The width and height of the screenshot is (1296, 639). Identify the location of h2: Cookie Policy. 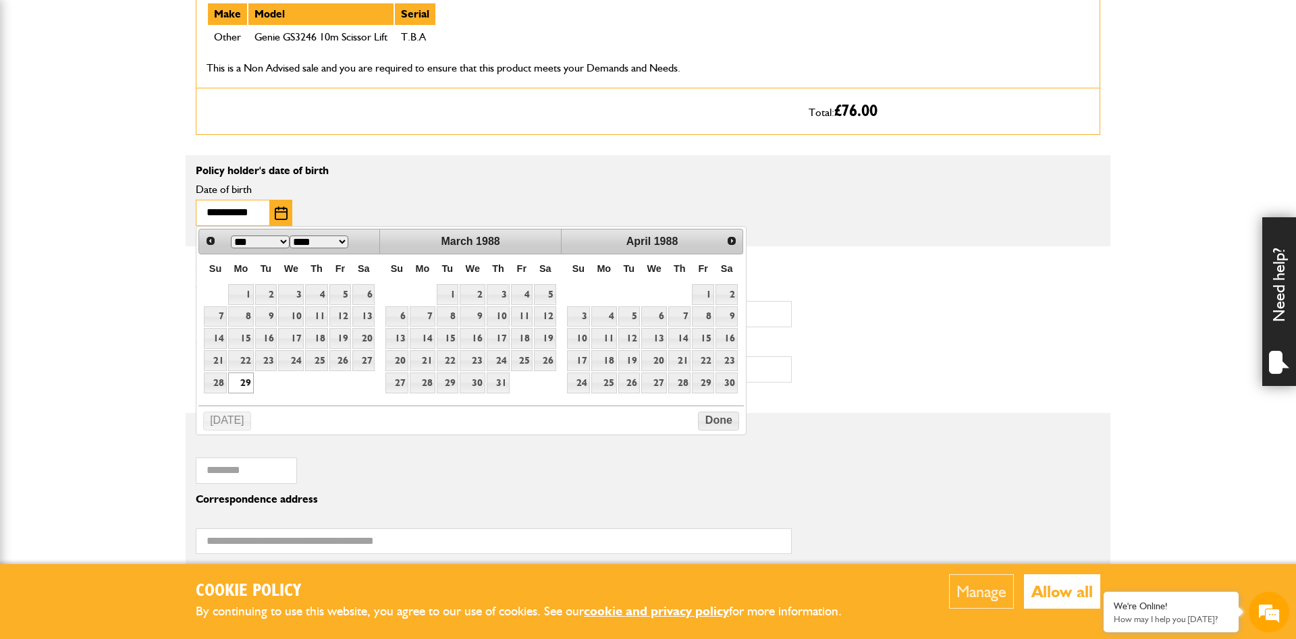
(530, 591).